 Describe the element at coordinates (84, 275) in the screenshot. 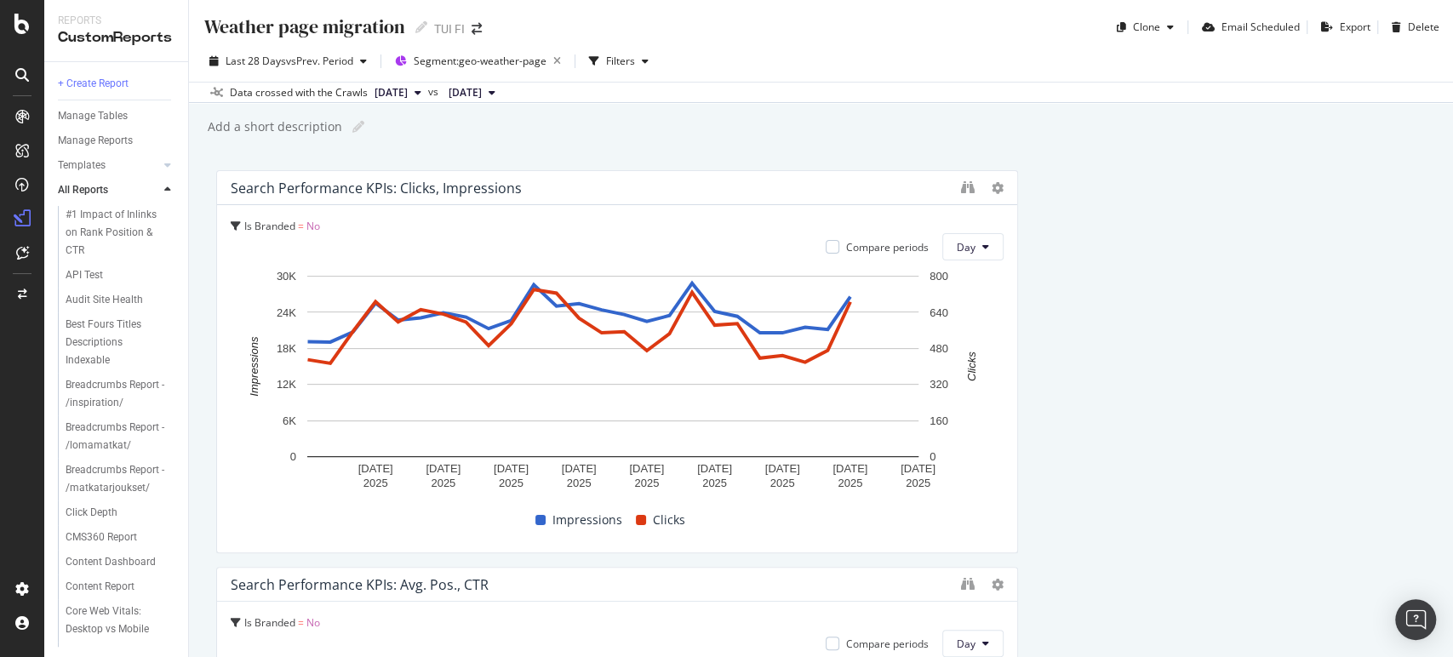

I see `div: API Test` at that location.